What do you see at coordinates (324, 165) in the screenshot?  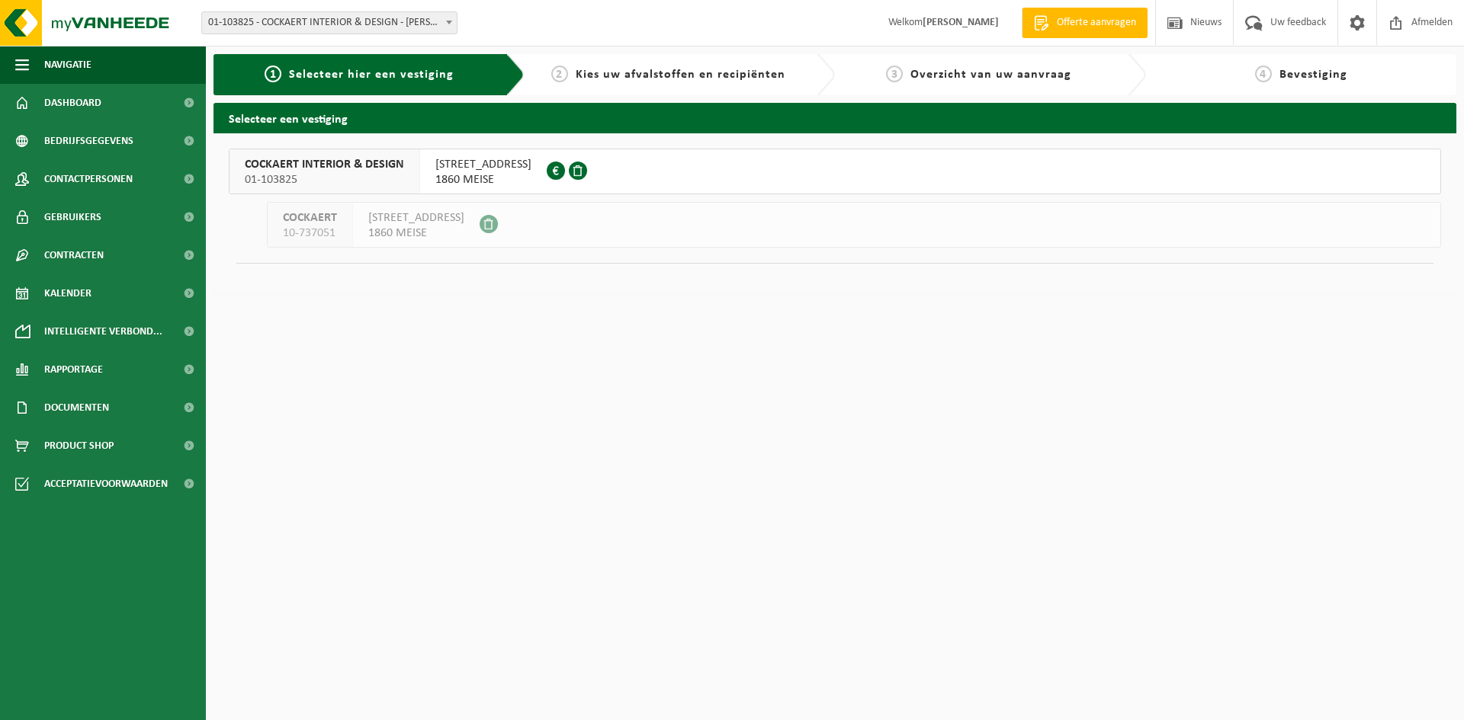 I see `span: COCKAERT INTERIOR & DESIGN` at bounding box center [324, 165].